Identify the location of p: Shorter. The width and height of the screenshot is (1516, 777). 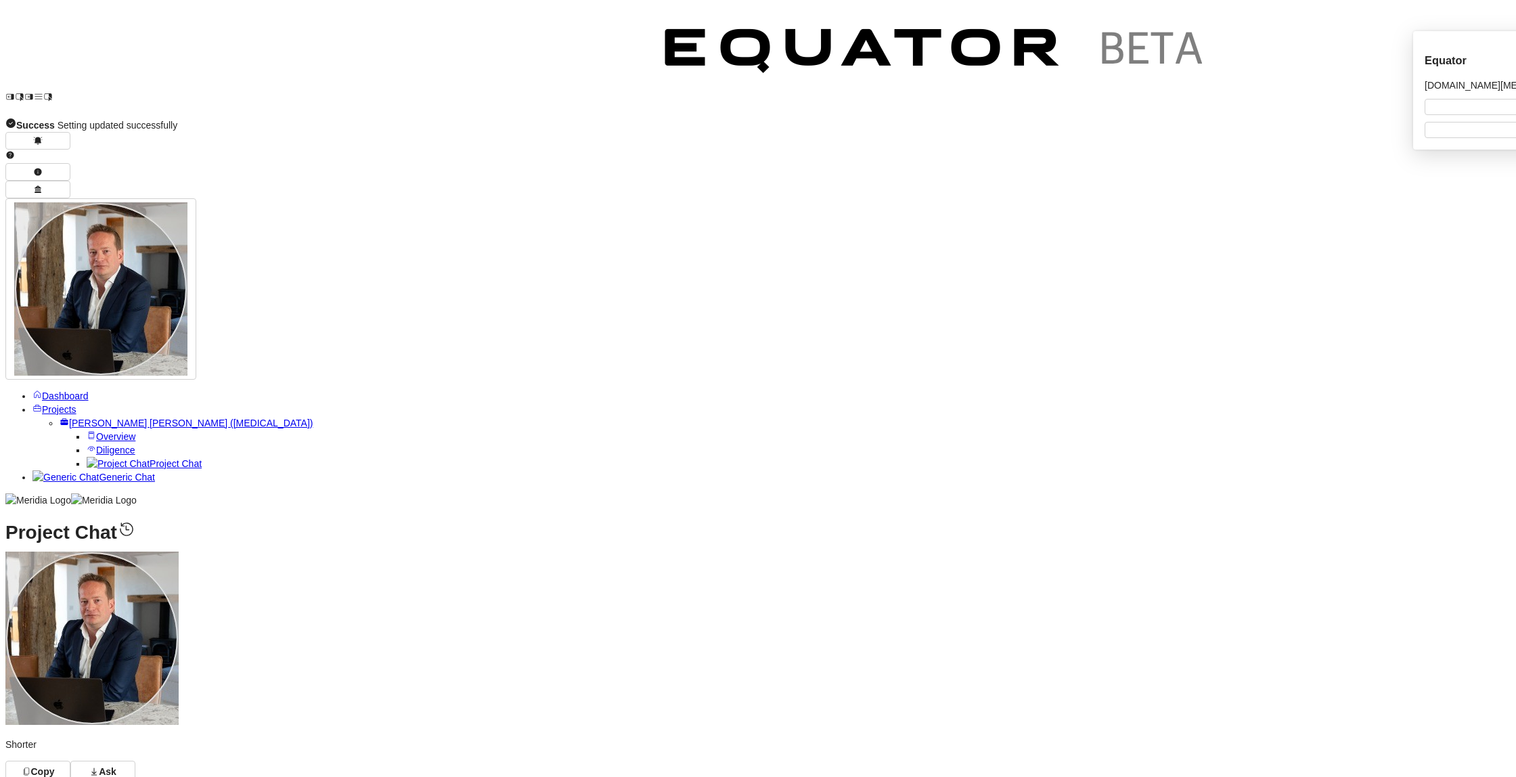
(758, 744).